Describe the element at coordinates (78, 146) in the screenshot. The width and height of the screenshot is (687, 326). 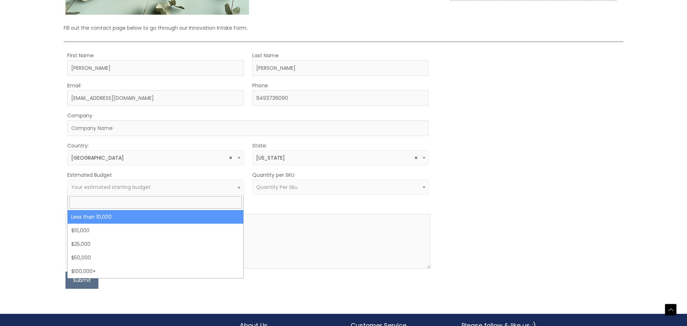
I see `label: Country:` at that location.